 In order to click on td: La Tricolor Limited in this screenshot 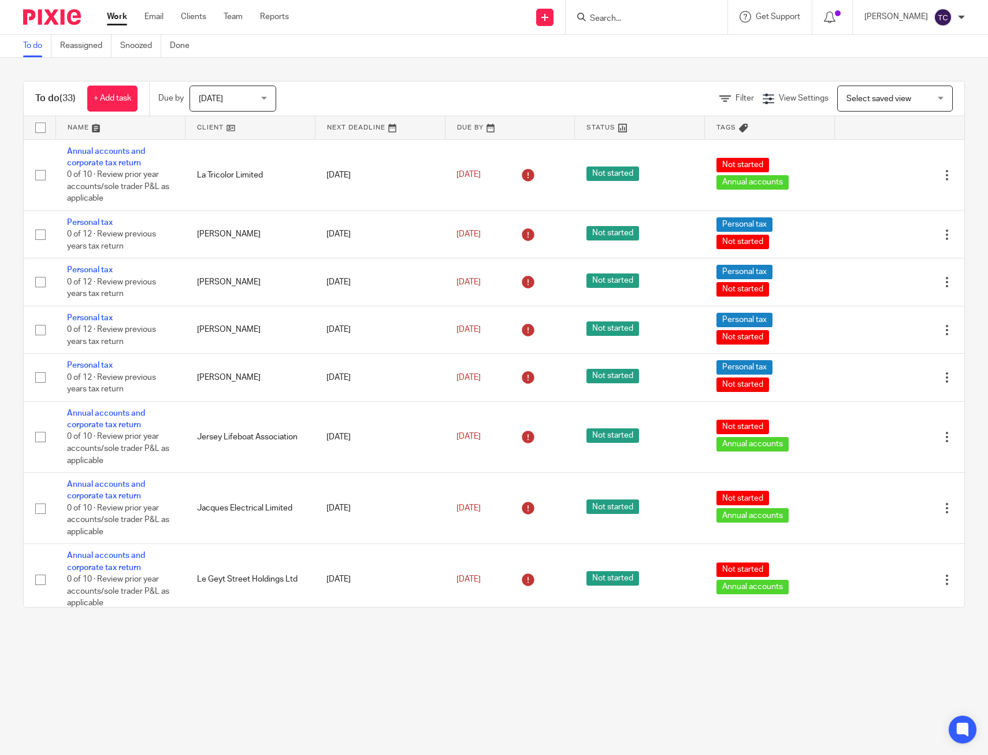, I will do `click(250, 175)`.